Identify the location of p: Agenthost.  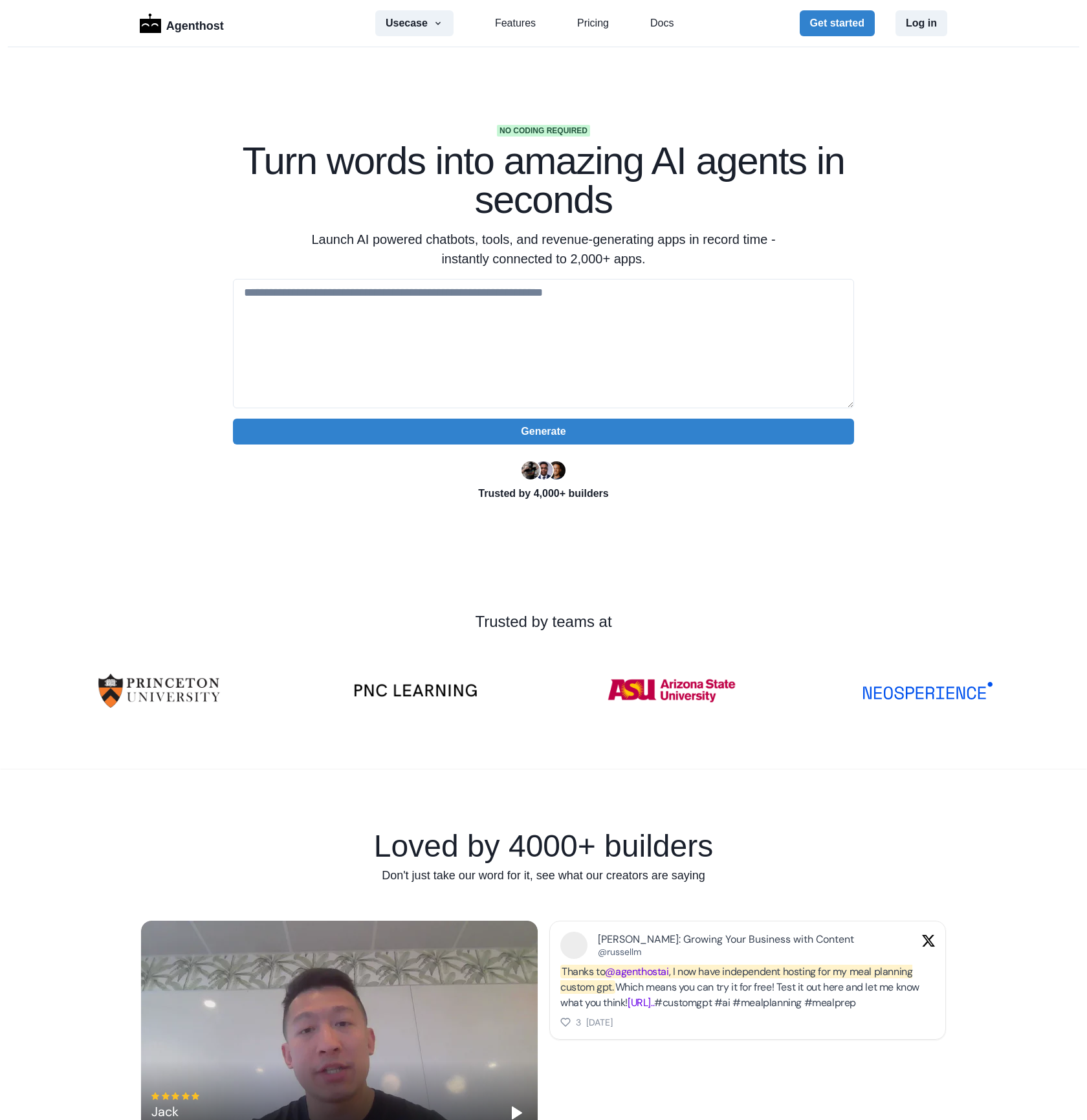
(195, 23).